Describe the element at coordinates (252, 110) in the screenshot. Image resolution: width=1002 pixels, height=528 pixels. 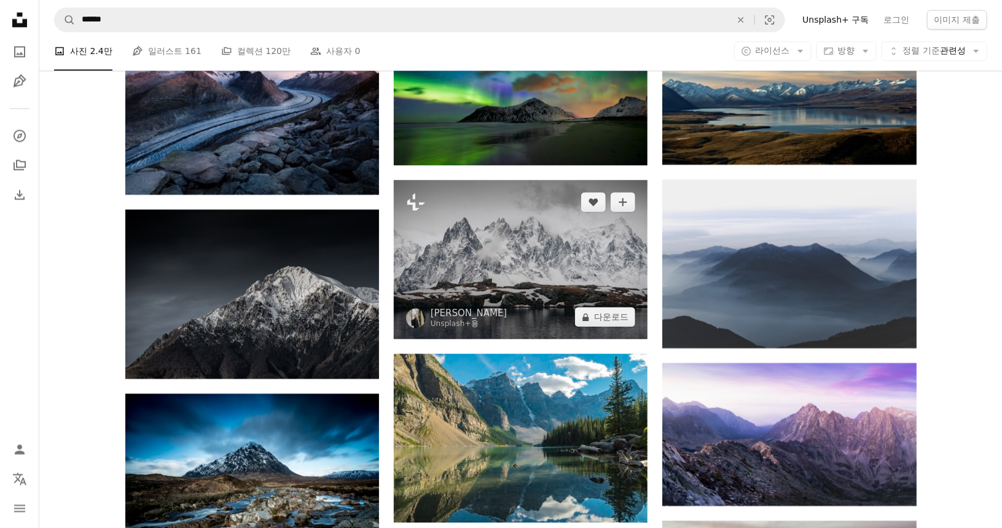
I see `a: 산과 강의 항공 사진` at that location.